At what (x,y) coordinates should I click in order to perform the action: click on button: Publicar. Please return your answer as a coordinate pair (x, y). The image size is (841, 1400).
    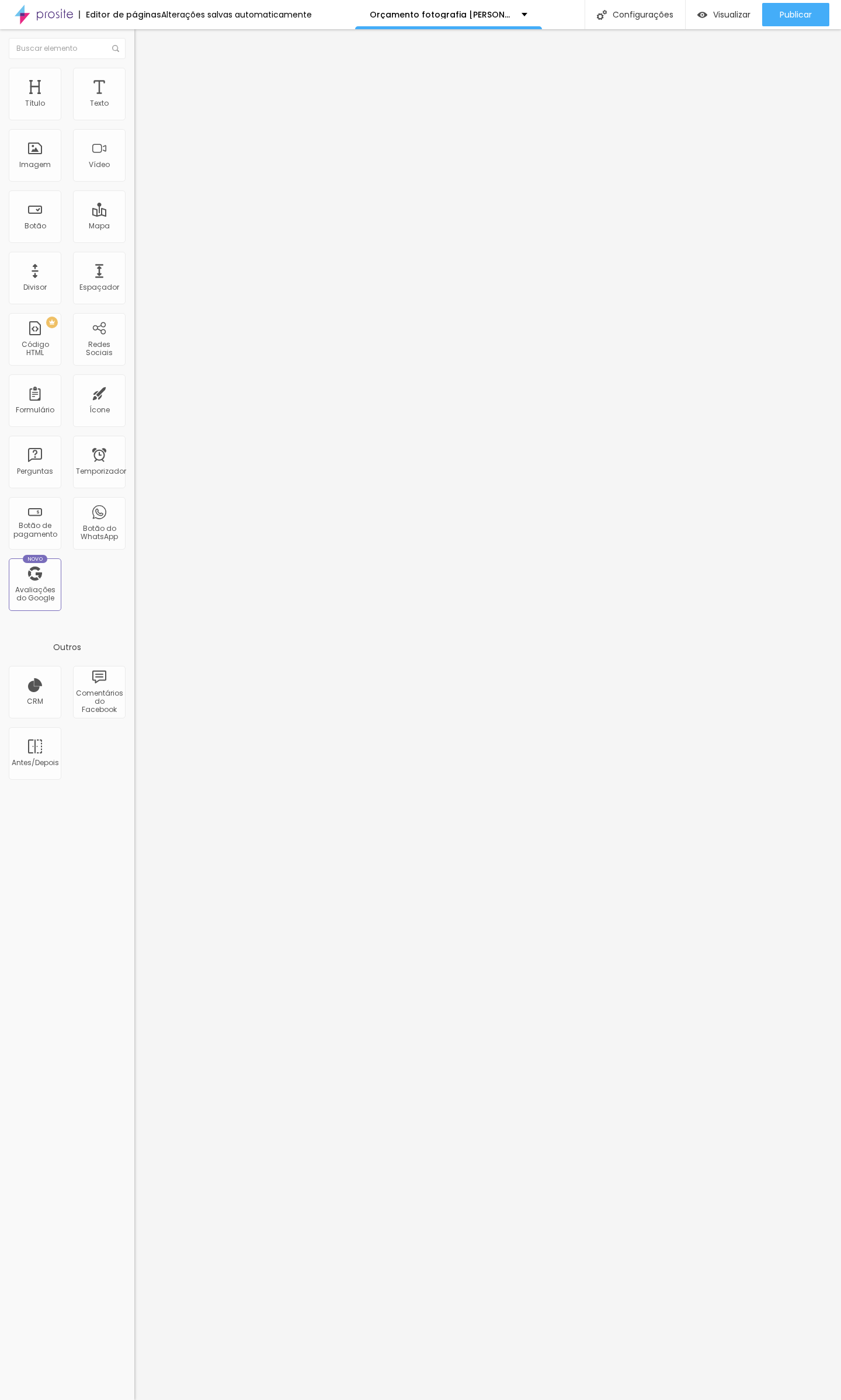
    Looking at the image, I should click on (796, 15).